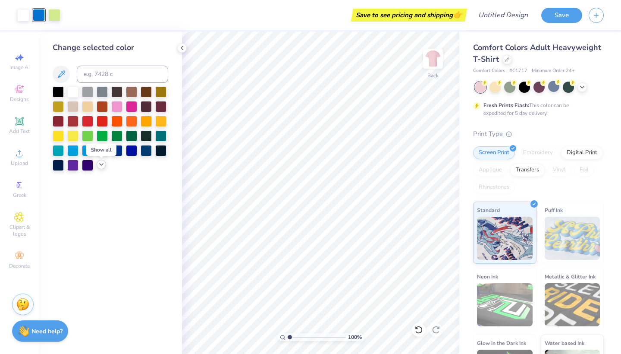 This screenshot has height=354, width=621. I want to click on div: Change selected color, so click(110, 47).